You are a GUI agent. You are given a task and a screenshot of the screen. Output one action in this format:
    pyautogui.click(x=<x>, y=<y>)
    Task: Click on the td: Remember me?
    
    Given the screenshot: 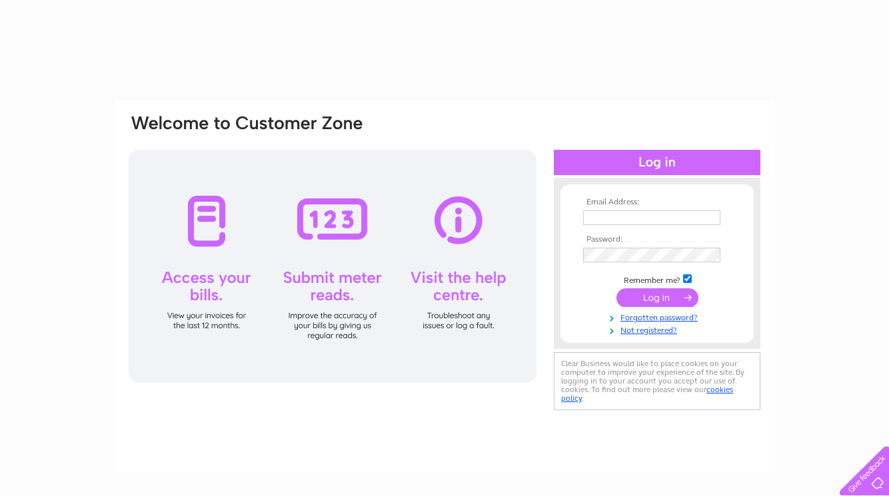 What is the action you would take?
    pyautogui.click(x=657, y=279)
    